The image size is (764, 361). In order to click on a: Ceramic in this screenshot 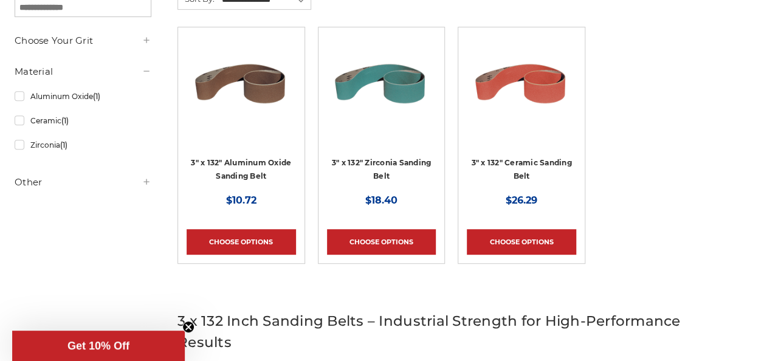, I will do `click(83, 120)`.